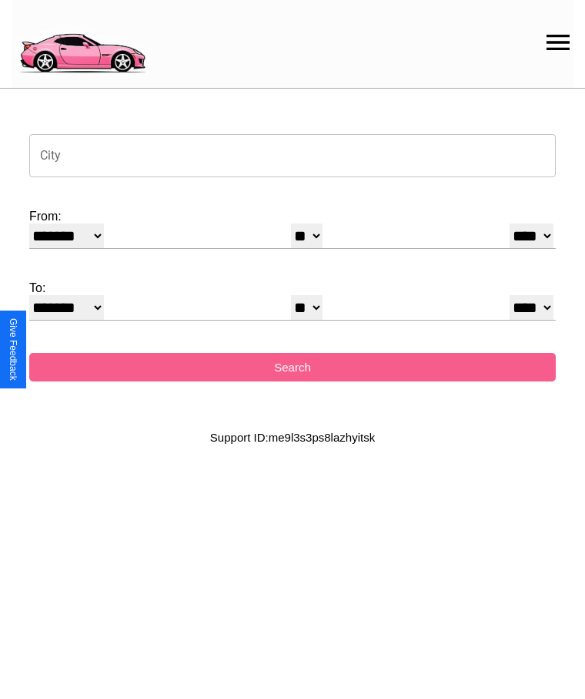  I want to click on p: Support ID: me9l3s3ps8lazhyitsk, so click(293, 437).